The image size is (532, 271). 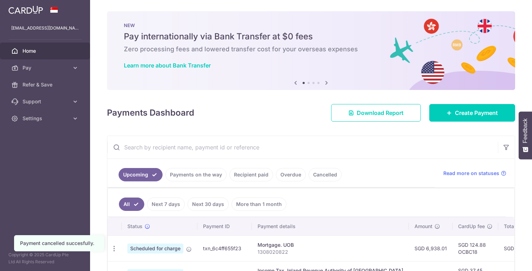 What do you see at coordinates (476, 113) in the screenshot?
I see `span: Create Payment` at bounding box center [476, 113].